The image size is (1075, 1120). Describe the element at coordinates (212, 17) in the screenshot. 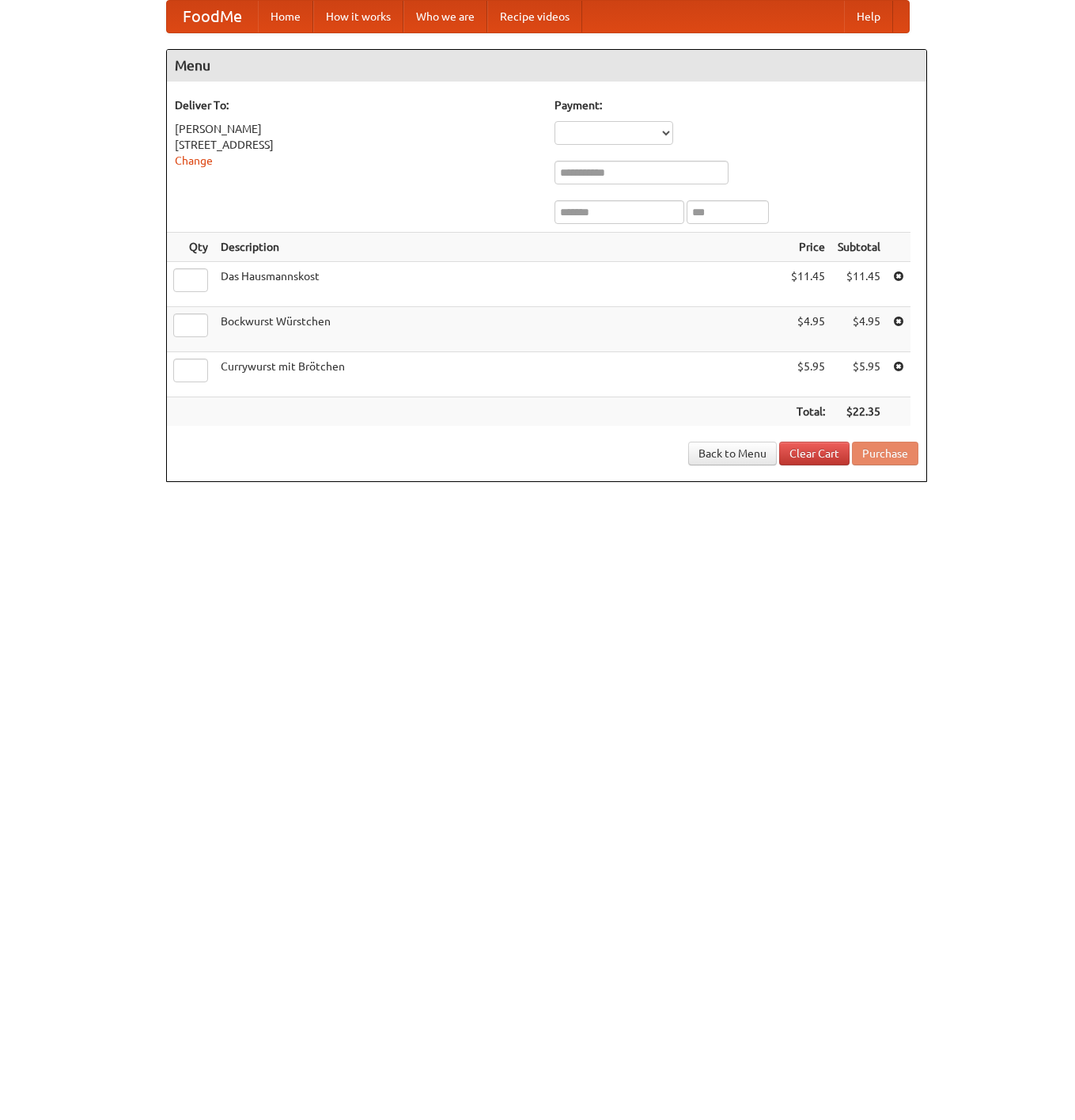

I see `a: FoodMe` at that location.